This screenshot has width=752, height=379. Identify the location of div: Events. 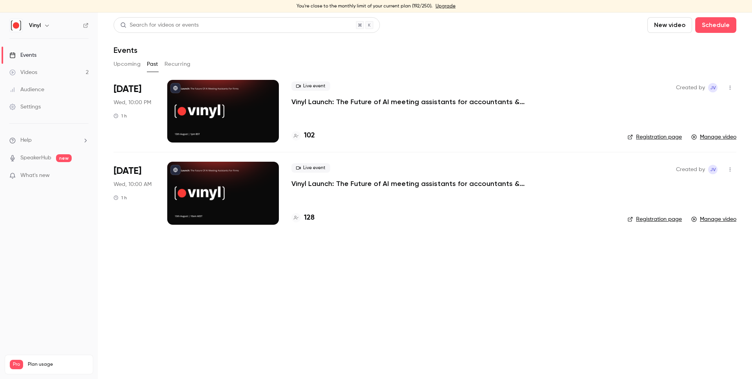
(23, 55).